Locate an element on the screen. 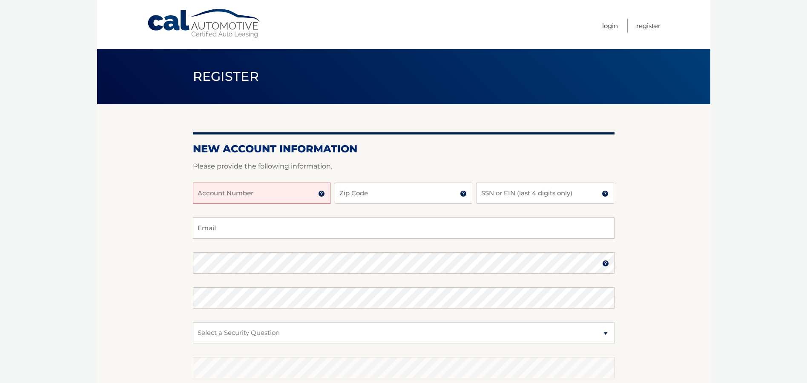 The height and width of the screenshot is (383, 807). input: Account Number is located at coordinates (261, 193).